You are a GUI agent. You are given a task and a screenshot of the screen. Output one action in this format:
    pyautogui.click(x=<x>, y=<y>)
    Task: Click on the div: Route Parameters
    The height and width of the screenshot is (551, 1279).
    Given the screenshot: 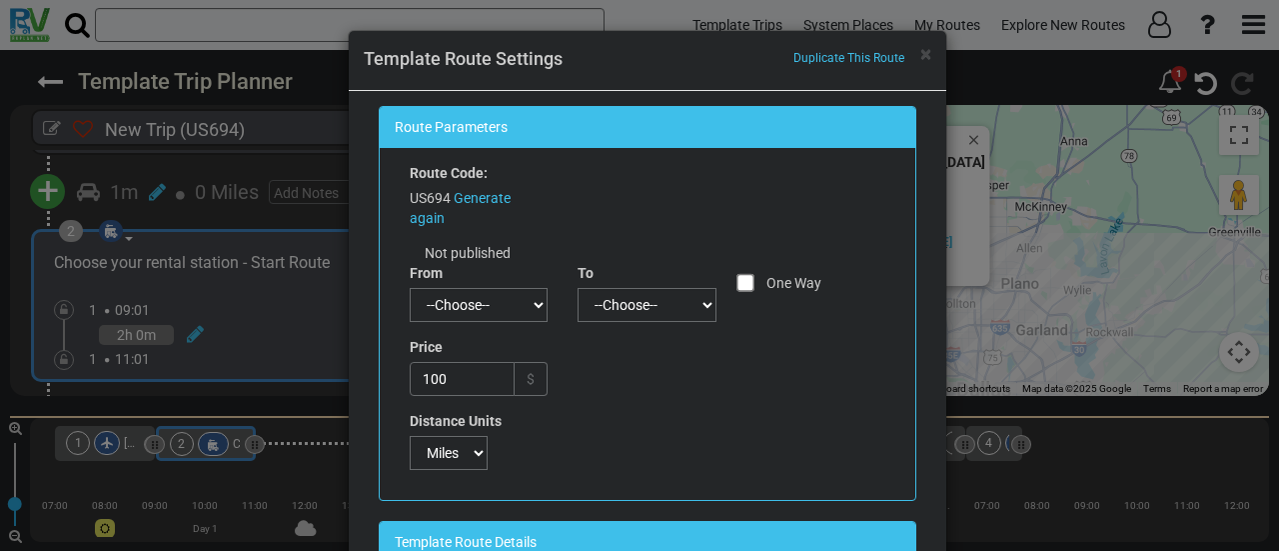 What is the action you would take?
    pyautogui.click(x=648, y=127)
    